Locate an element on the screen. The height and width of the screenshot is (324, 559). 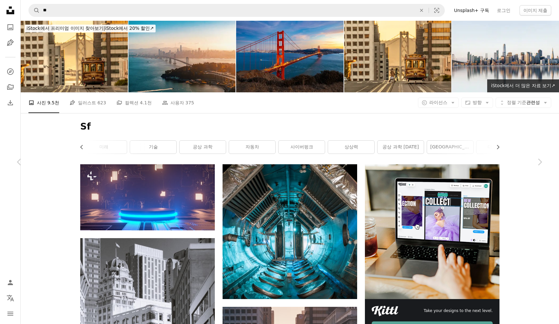
a: iStock에서 프리미엄 이미지 찾아보기|iStock에서 20% 할인↗ is located at coordinates (90, 28).